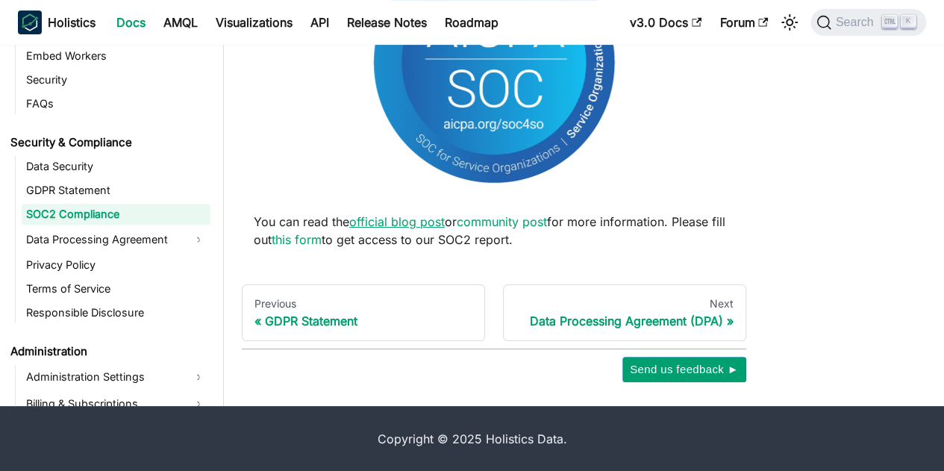 This screenshot has height=471, width=944. Describe the element at coordinates (789, 22) in the screenshot. I see `button: Switch between dark and light mode (currently light mode)` at that location.